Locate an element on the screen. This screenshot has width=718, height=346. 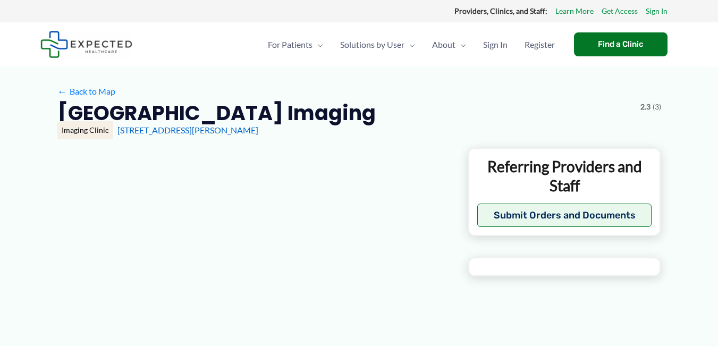
a: Find a Clinic is located at coordinates (621, 44).